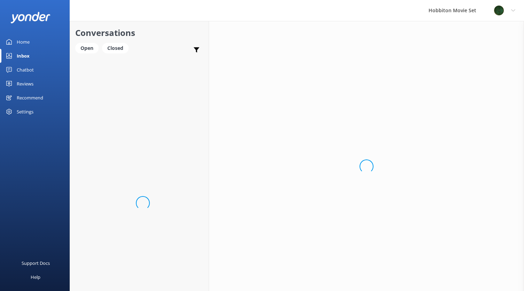  What do you see at coordinates (36, 277) in the screenshot?
I see `div: Help` at bounding box center [36, 277].